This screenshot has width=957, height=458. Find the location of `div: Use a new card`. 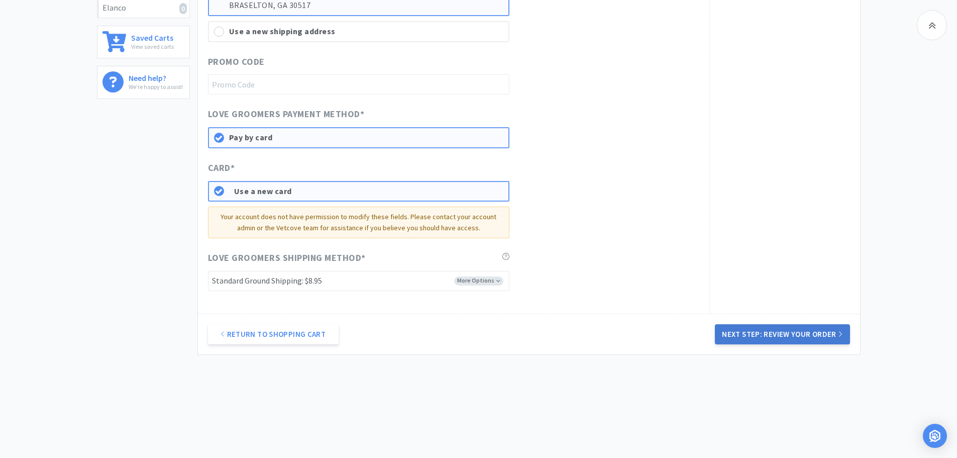

div: Use a new card is located at coordinates (369, 191).